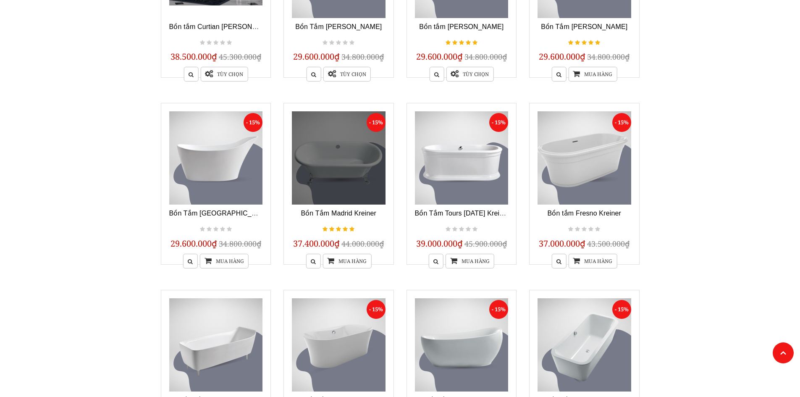 The image size is (800, 397). I want to click on span: 45.900.000₫, so click(486, 244).